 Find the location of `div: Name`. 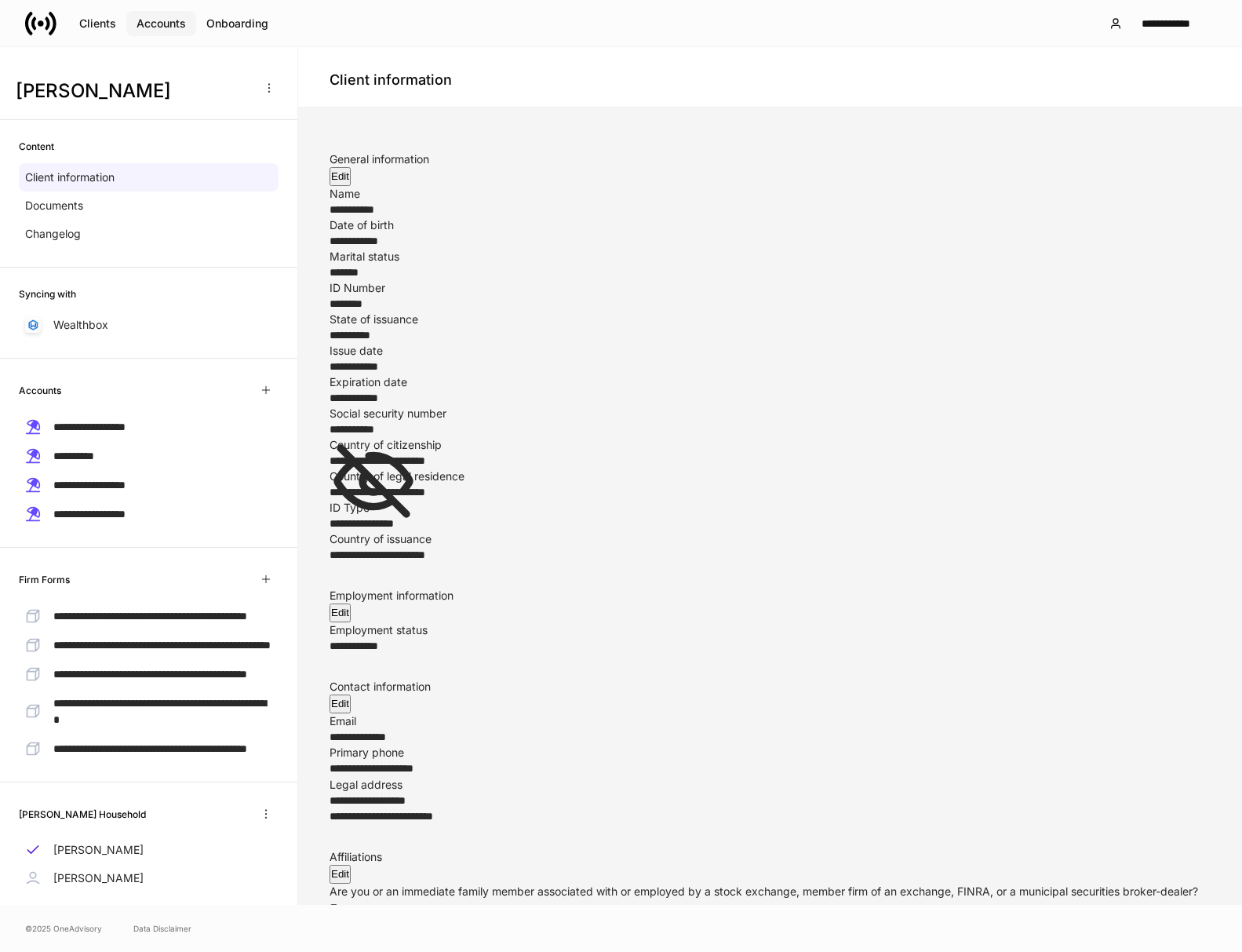

div: Name is located at coordinates (770, 194).